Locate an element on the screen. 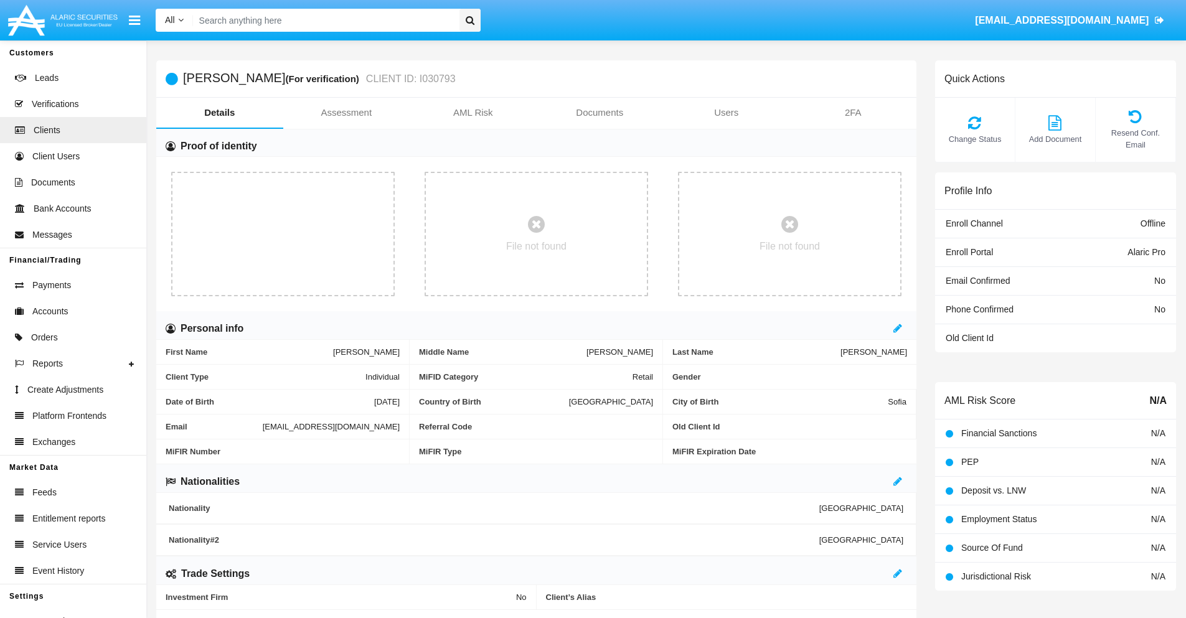 This screenshot has width=1186, height=618. h6: Profile Info is located at coordinates (968, 190).